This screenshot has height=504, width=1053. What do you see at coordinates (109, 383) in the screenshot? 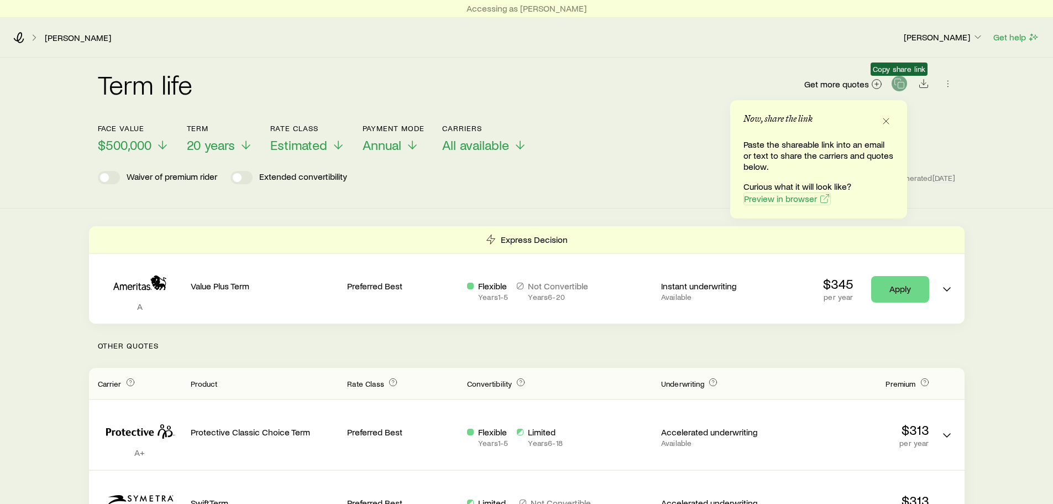
I see `span: Carrier` at bounding box center [109, 383].